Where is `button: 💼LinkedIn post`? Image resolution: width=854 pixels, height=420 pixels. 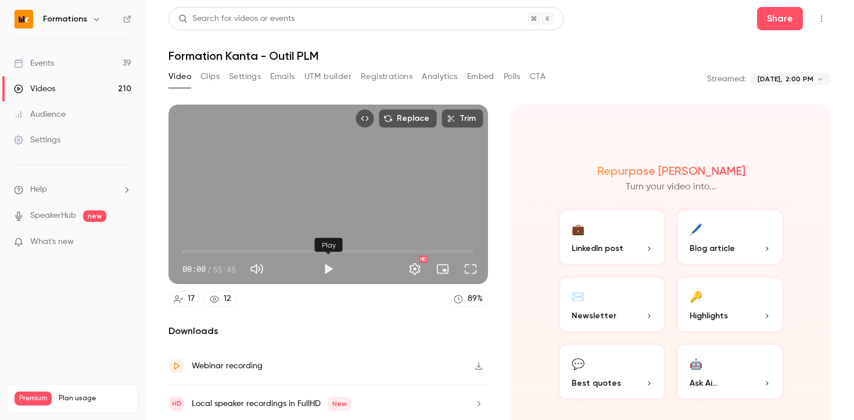
button: 💼LinkedIn post is located at coordinates (612, 237).